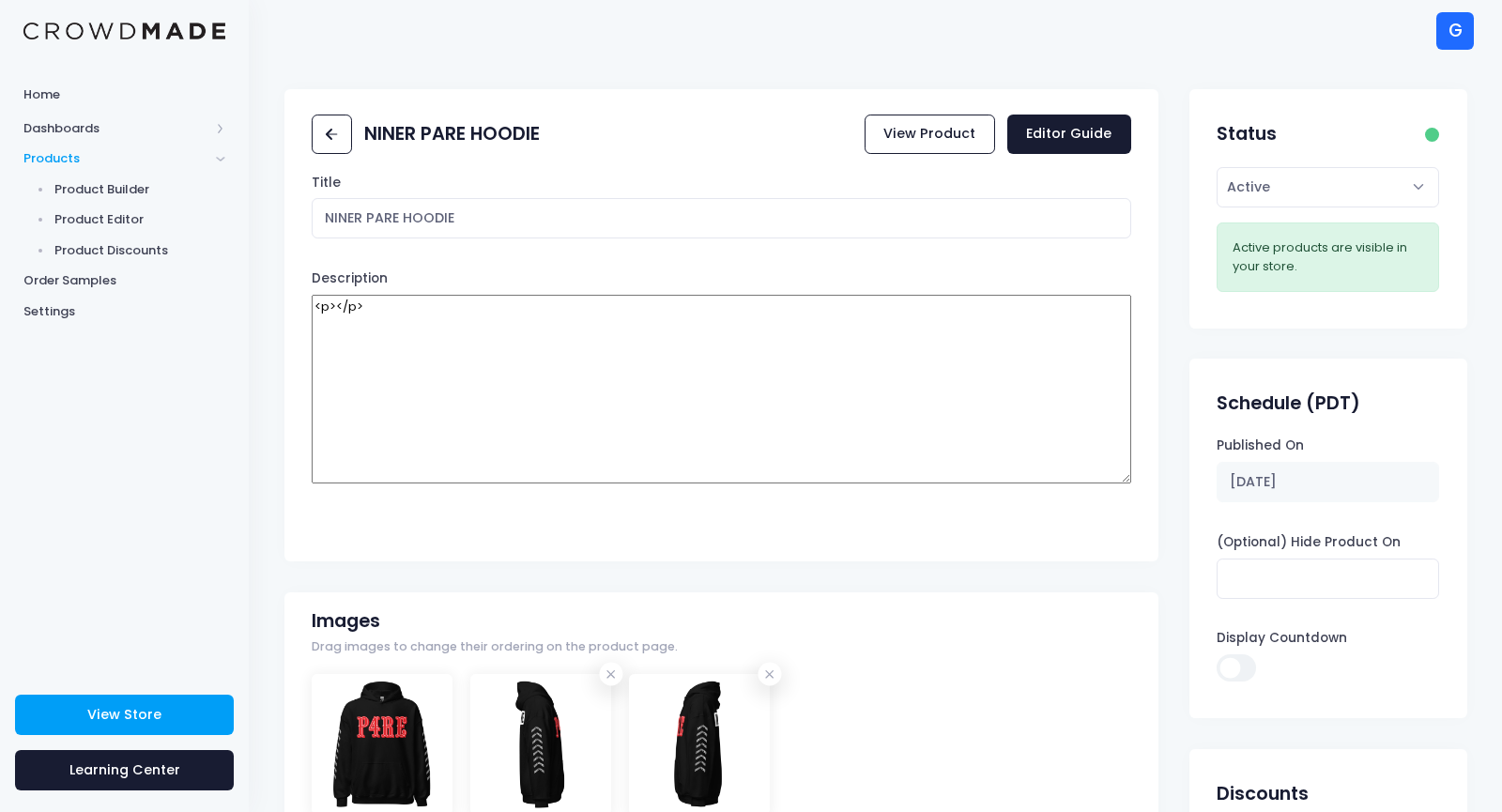  What do you see at coordinates (124, 281) in the screenshot?
I see `span: Order Samples` at bounding box center [124, 281].